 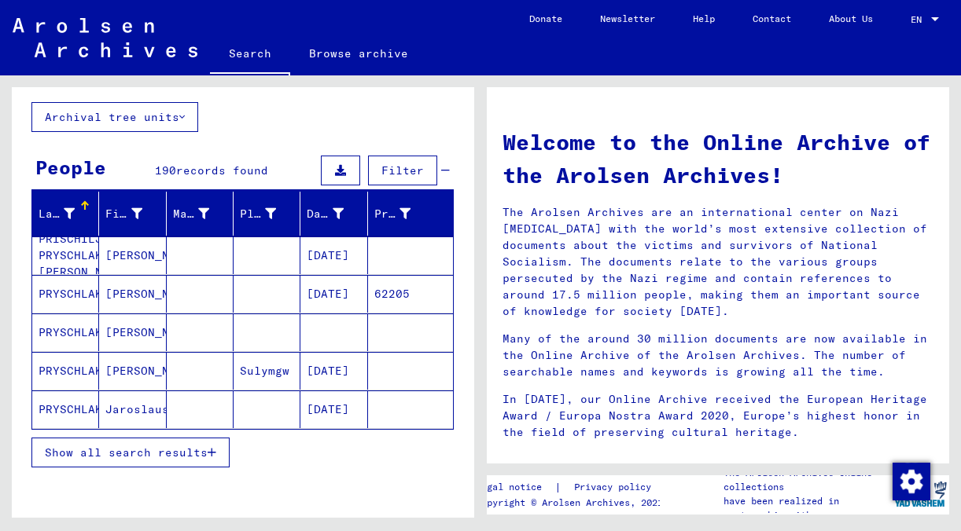 I want to click on span: Show all search results, so click(x=126, y=453).